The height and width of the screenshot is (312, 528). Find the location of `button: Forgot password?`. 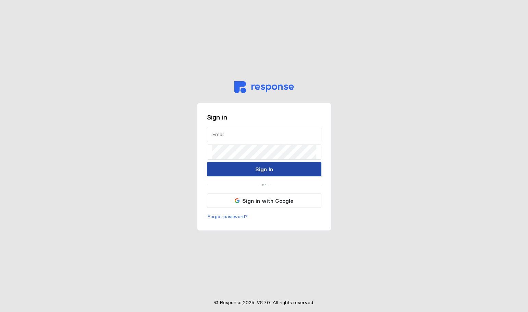

button: Forgot password? is located at coordinates (227, 217).